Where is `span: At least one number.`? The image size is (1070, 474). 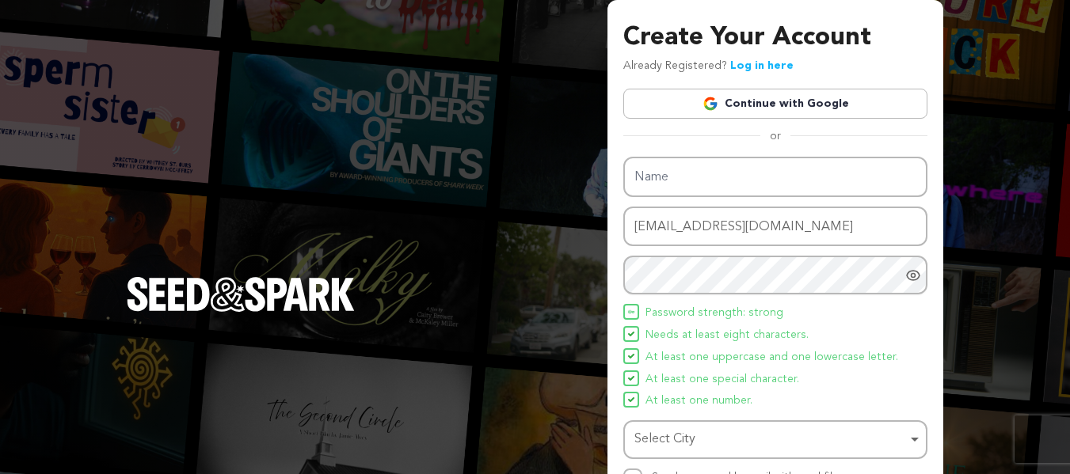
span: At least one number. is located at coordinates (699, 402).